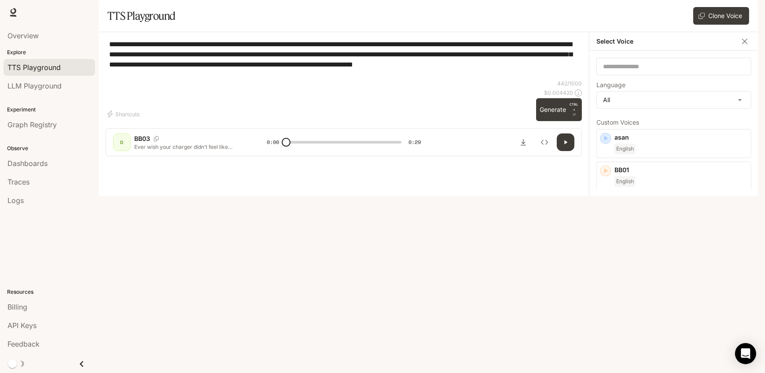 The height and width of the screenshot is (373, 765). What do you see at coordinates (681, 137) in the screenshot?
I see `p: asan` at bounding box center [681, 137].